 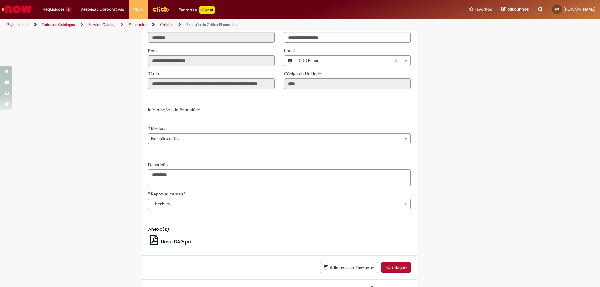 What do you see at coordinates (396, 268) in the screenshot?
I see `button: Solicitação` at bounding box center [396, 268].